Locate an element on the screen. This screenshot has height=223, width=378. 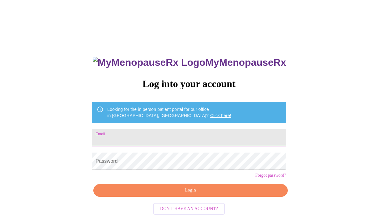
h3: Log into your account is located at coordinates (189, 84).